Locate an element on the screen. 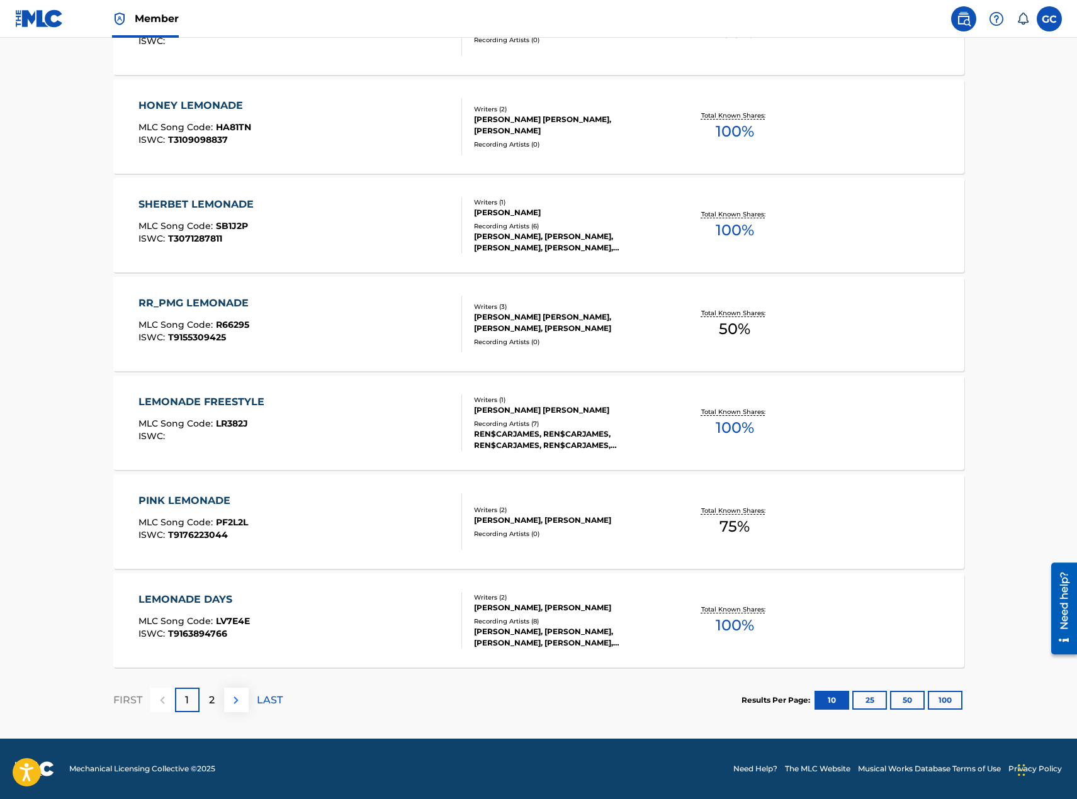 The width and height of the screenshot is (1077, 799). span: R66295 is located at coordinates (232, 325).